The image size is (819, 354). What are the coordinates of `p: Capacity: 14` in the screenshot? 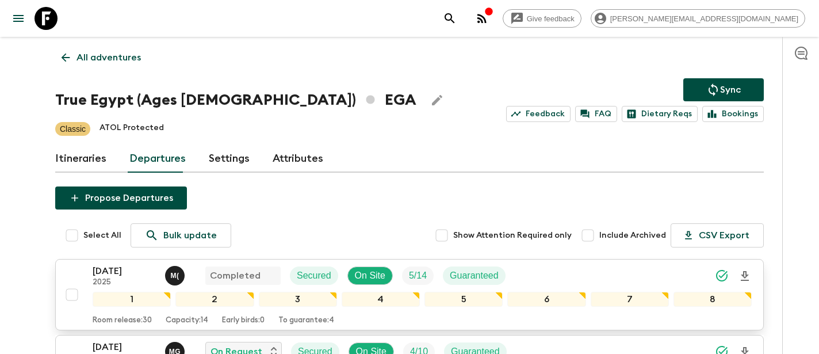 It's located at (187, 321).